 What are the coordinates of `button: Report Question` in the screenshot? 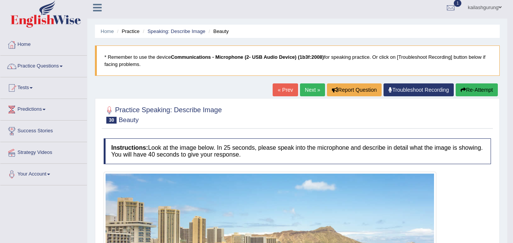 It's located at (354, 90).